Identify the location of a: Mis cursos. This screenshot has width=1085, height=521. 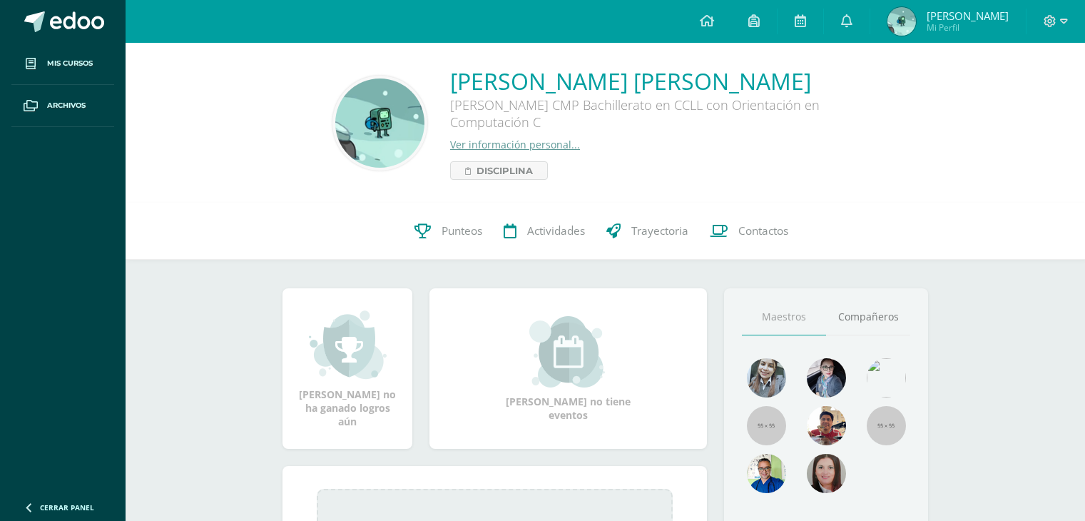
(63, 63).